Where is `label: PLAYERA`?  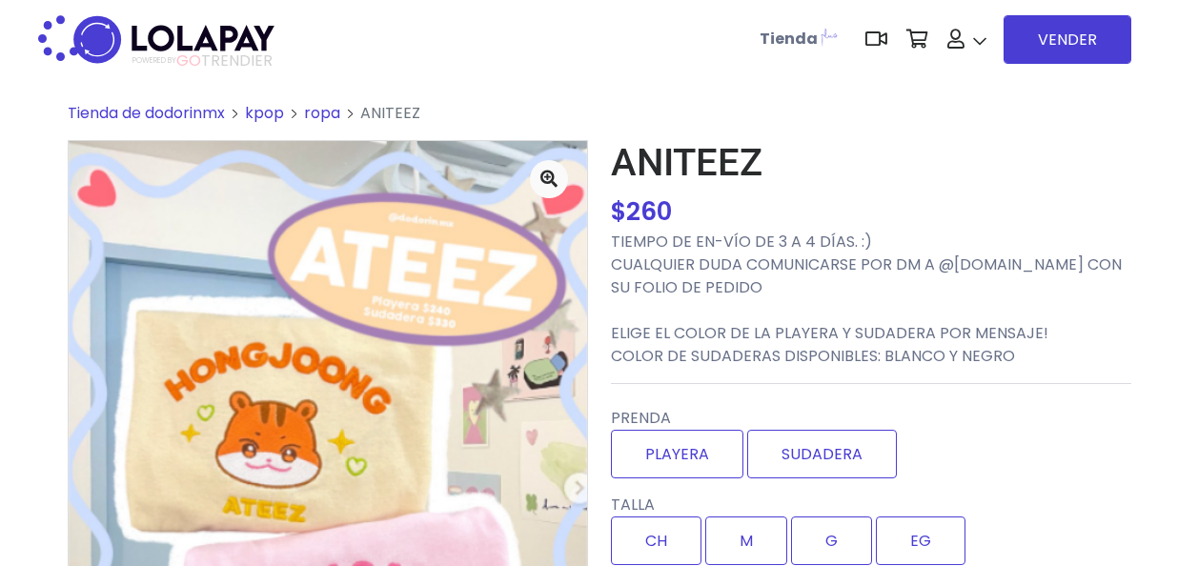
label: PLAYERA is located at coordinates (676, 454).